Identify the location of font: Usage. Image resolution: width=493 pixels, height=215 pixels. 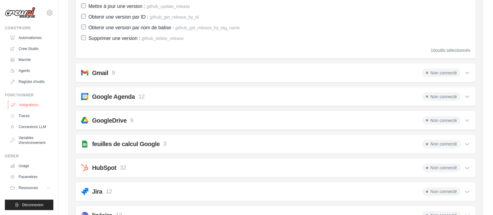
(24, 166).